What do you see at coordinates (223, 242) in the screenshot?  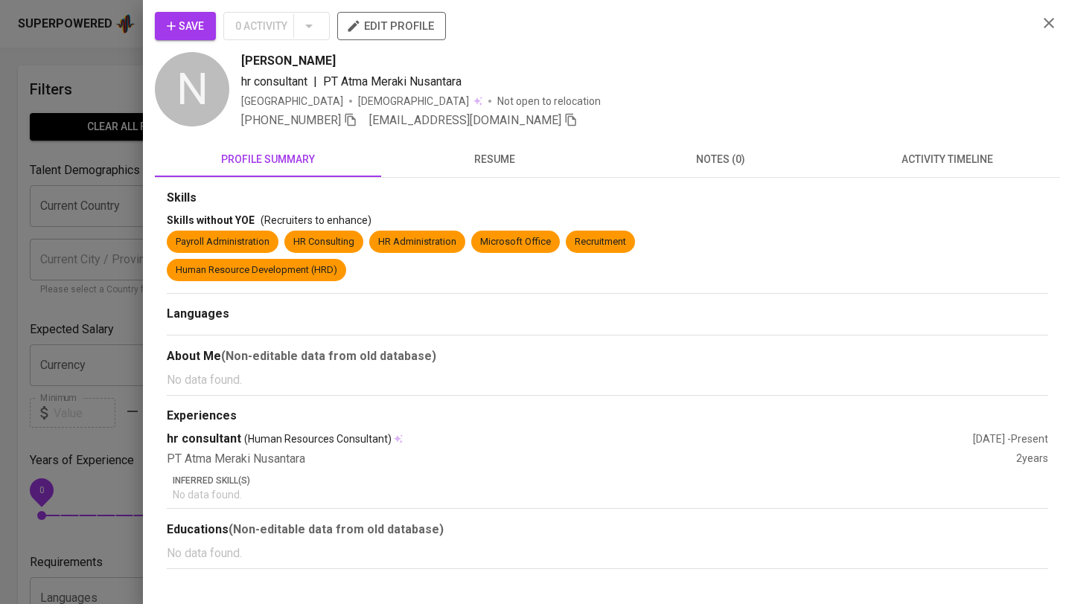 I see `div: Payroll Administration` at bounding box center [223, 242].